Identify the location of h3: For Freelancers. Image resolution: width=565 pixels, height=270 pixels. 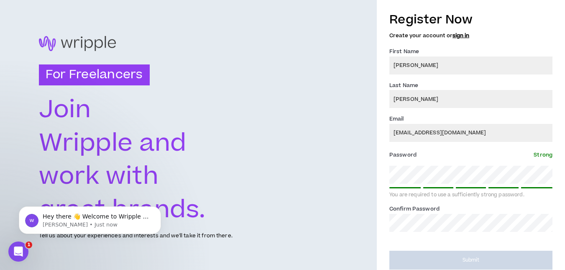
(94, 75).